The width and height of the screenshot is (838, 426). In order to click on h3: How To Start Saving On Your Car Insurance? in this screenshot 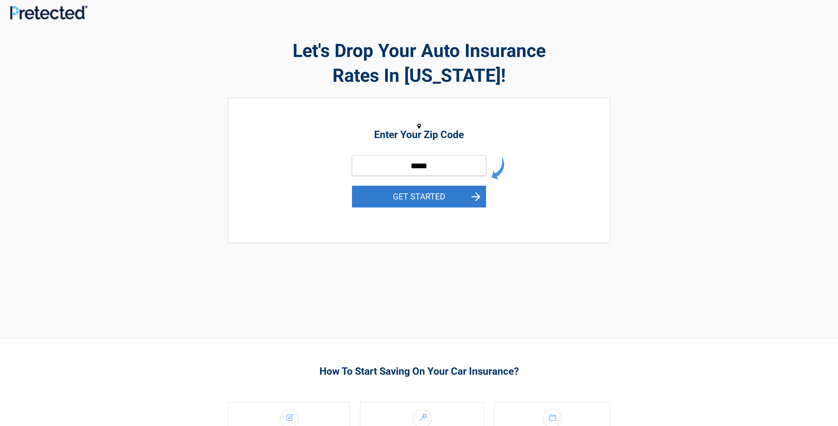, I will do `click(419, 371)`.